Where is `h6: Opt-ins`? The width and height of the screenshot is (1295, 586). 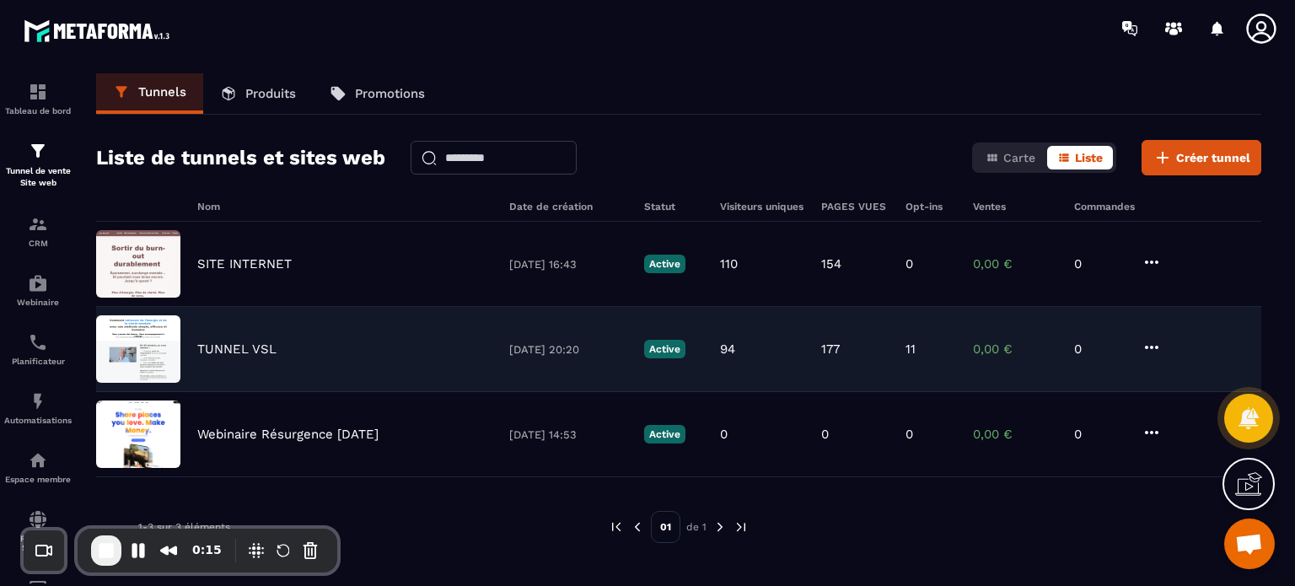 h6: Opt-ins is located at coordinates (931, 207).